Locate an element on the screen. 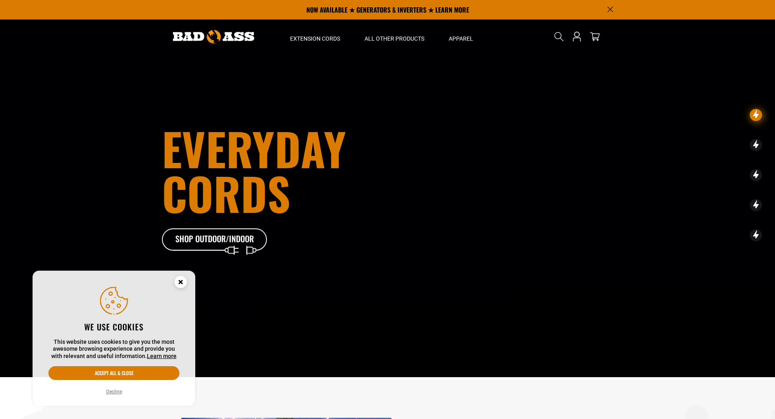 This screenshot has width=775, height=419. summary: Extension Cords is located at coordinates (315, 37).